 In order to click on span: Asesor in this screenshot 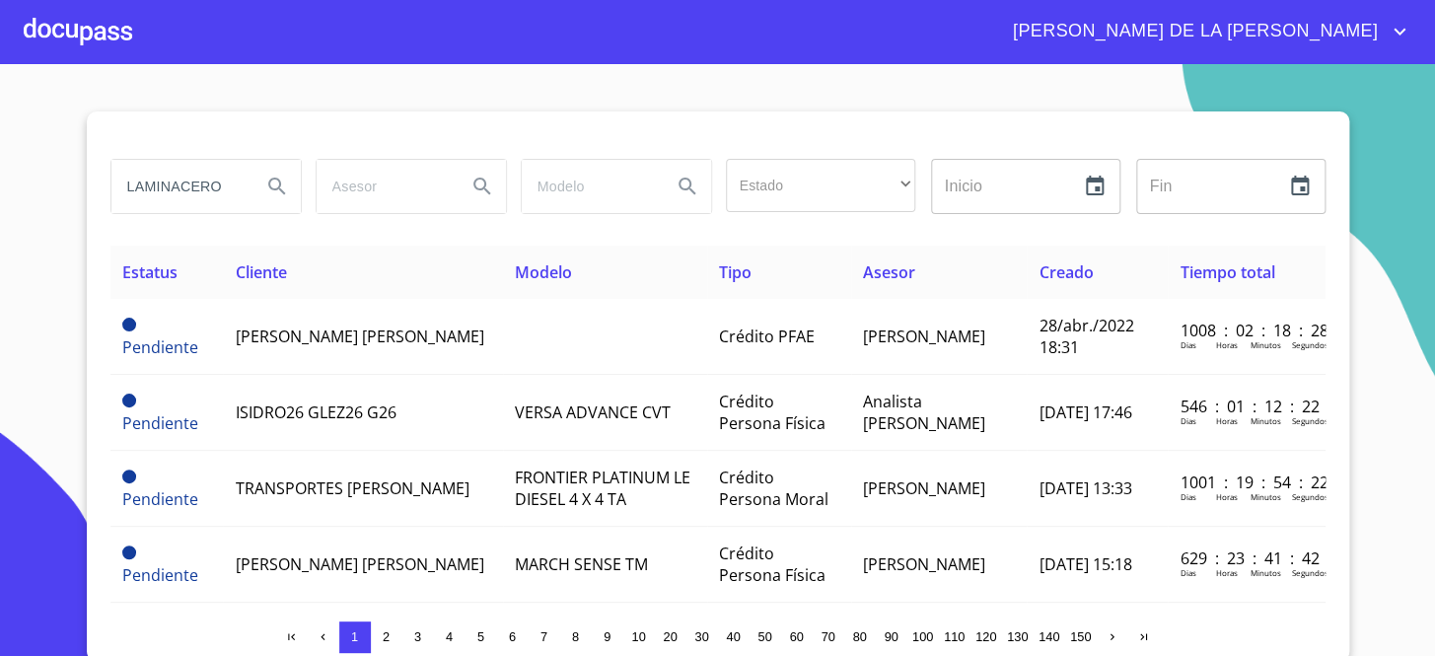, I will do `click(888, 272)`.